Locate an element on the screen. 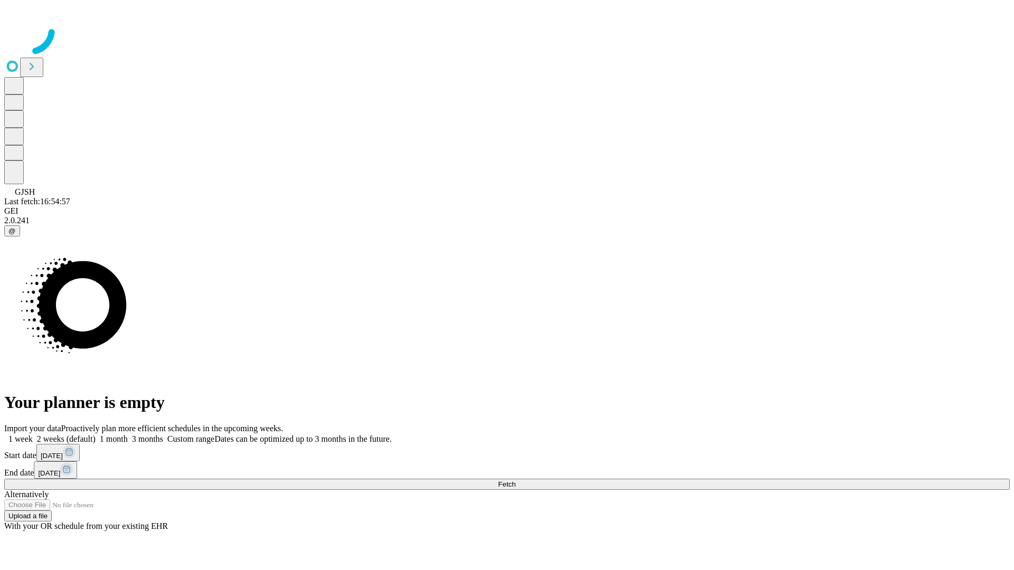  button: Upload a file is located at coordinates (28, 516).